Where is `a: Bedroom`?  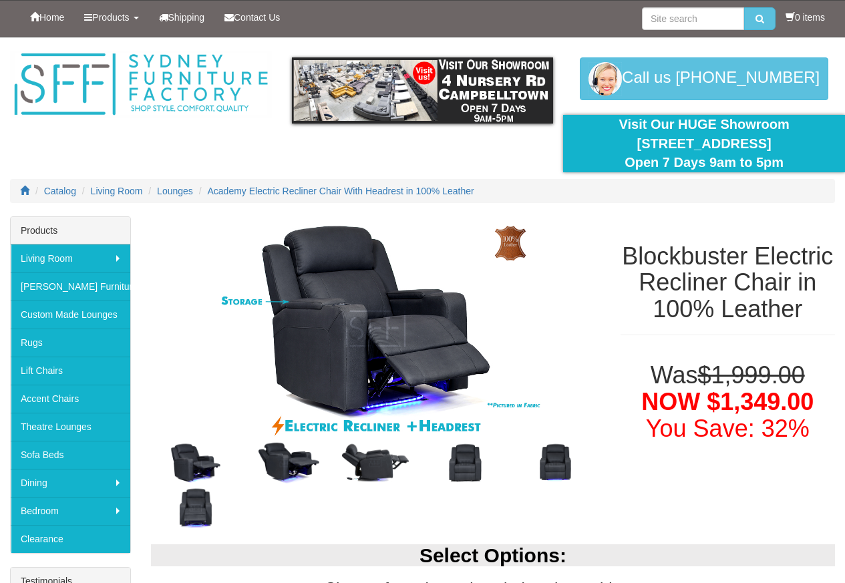 a: Bedroom is located at coordinates (70, 511).